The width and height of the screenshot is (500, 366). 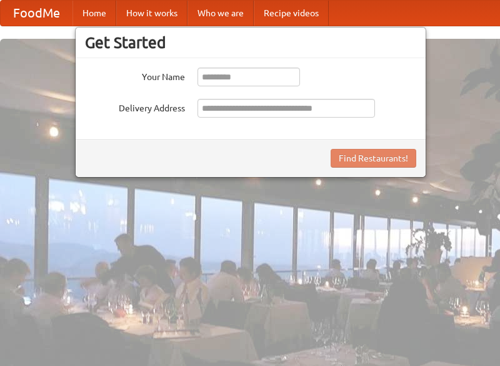 I want to click on a: Home, so click(x=94, y=13).